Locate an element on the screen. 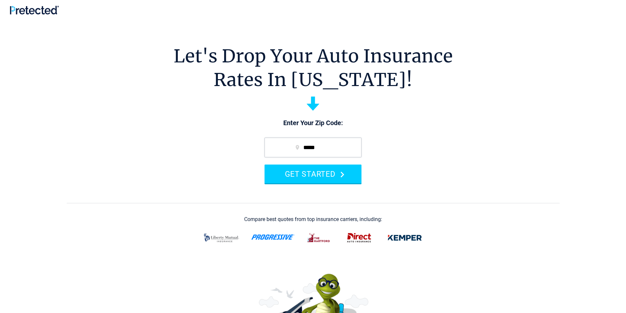 This screenshot has height=313, width=626. img: Pretected Logo is located at coordinates (34, 10).